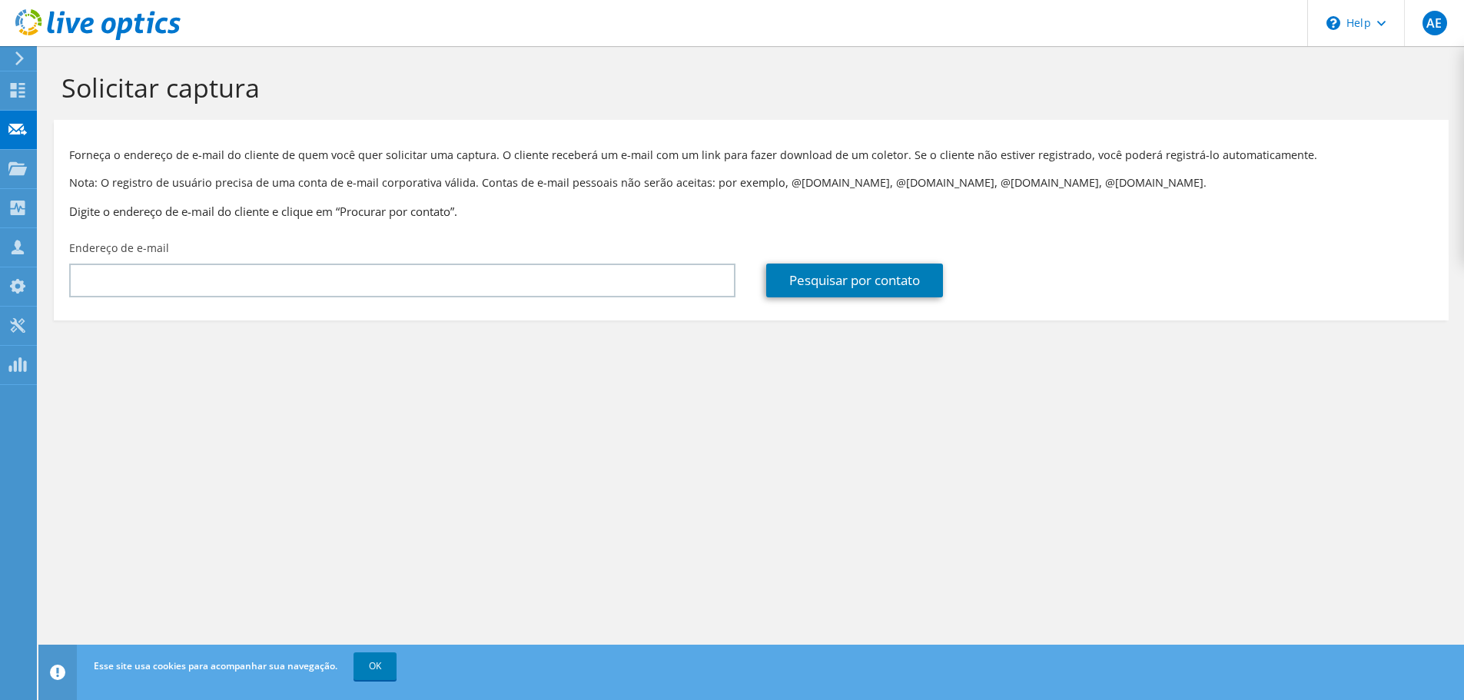  I want to click on p: Forneça o endereço de e-mail do cliente de quem você quer solicitar uma captura. O cliente recebe..., so click(751, 155).